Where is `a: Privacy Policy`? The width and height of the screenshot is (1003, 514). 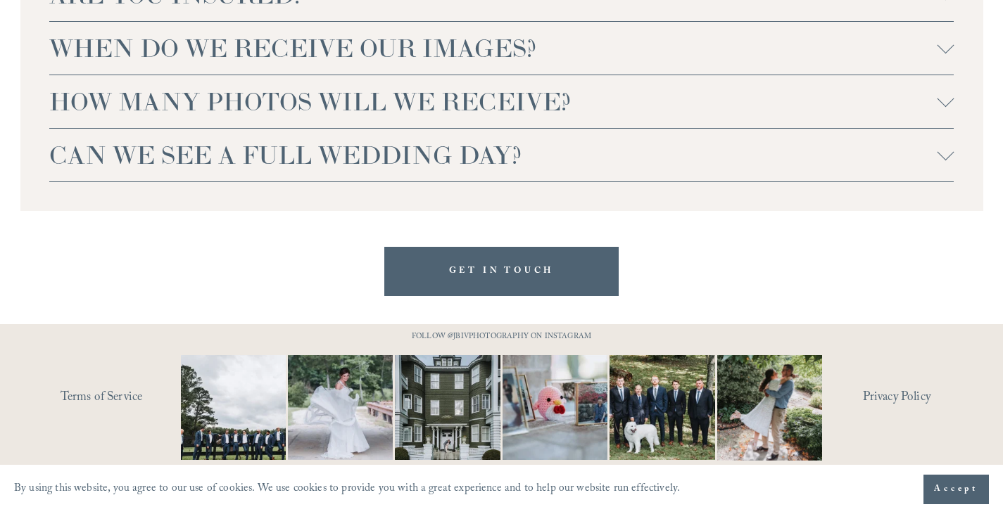 a: Privacy Policy is located at coordinates (923, 399).